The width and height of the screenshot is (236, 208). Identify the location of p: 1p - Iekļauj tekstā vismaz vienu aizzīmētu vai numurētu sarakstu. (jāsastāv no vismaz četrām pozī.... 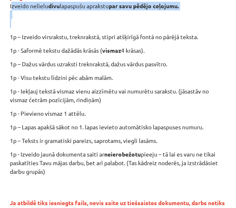
(118, 96).